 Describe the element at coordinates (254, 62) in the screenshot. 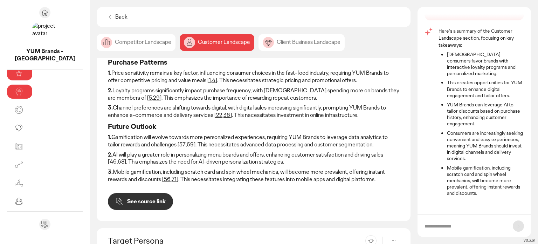

I see `h3: Purchase Patterns` at that location.